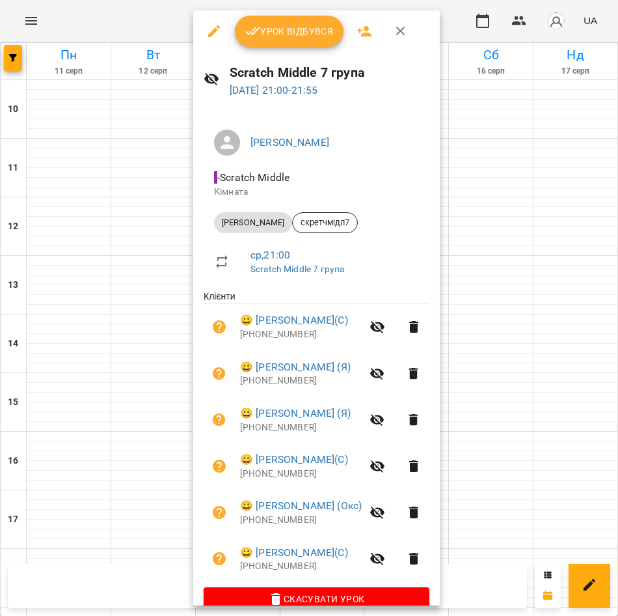  Describe the element at coordinates (325, 223) in the screenshot. I see `span: скретчмідл7` at that location.